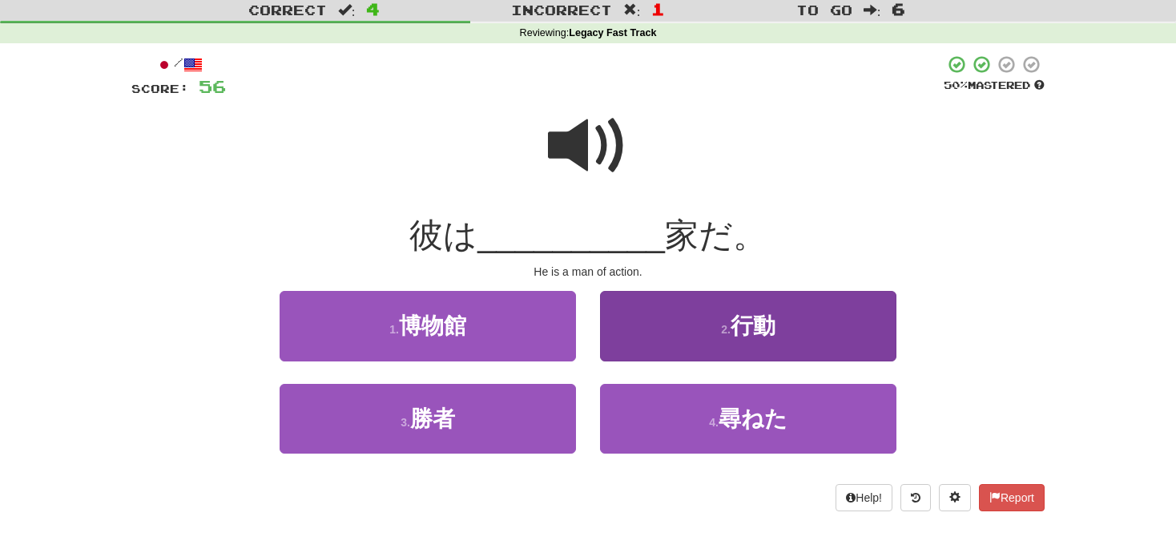 The height and width of the screenshot is (557, 1176). I want to click on span: 尋ねた, so click(753, 418).